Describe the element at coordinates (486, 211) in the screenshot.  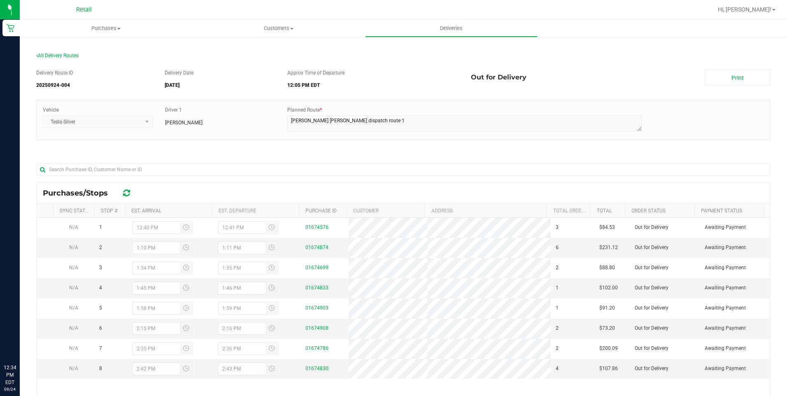
I see `th: Address` at that location.